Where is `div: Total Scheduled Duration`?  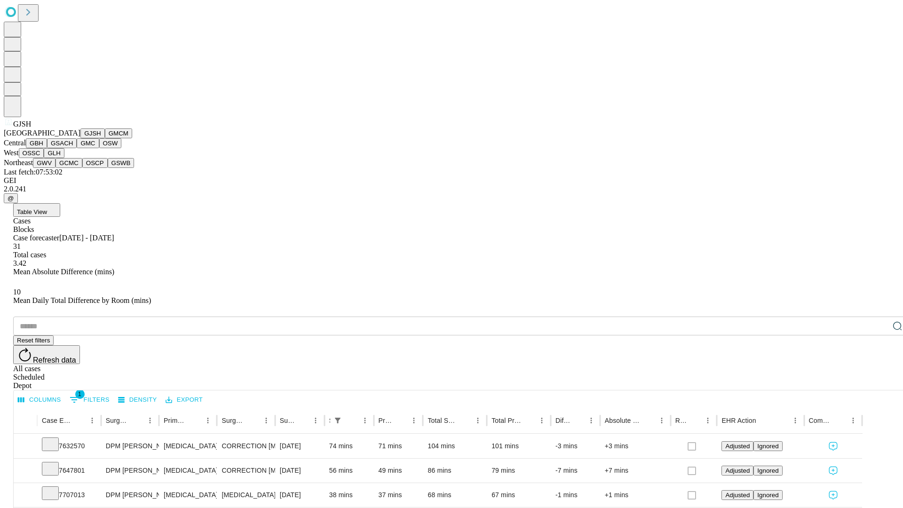 div: Total Scheduled Duration is located at coordinates (442, 420).